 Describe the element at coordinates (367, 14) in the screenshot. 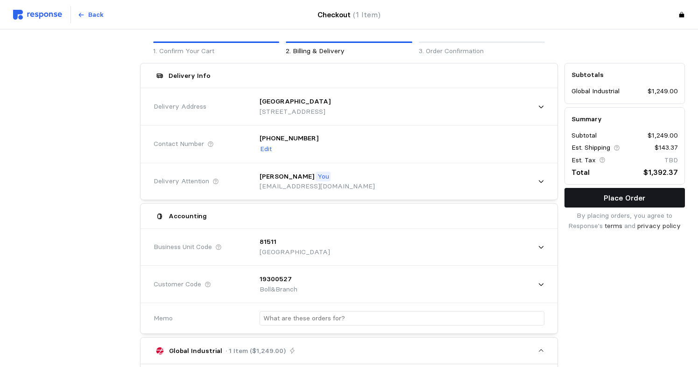

I see `span: (1 Item)` at that location.